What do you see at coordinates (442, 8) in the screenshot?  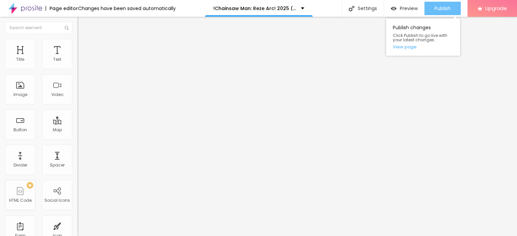 I see `button: Publish` at bounding box center [442, 8].